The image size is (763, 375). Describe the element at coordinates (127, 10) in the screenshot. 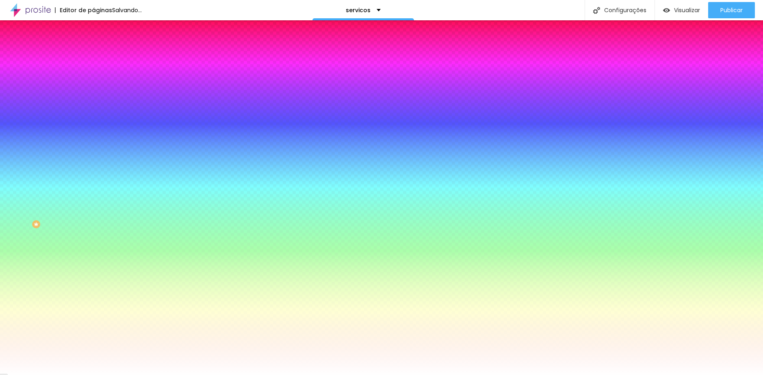

I see `div: Salvando...` at that location.